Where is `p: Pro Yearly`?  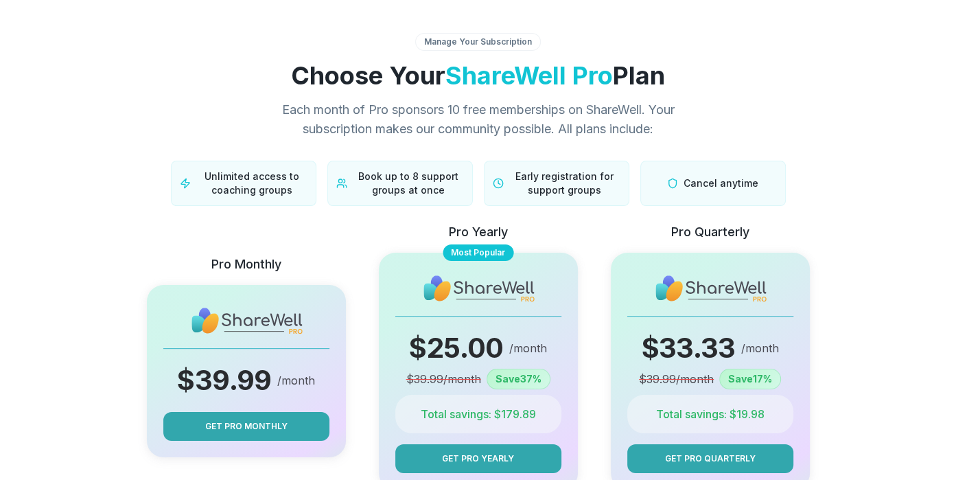 p: Pro Yearly is located at coordinates (478, 232).